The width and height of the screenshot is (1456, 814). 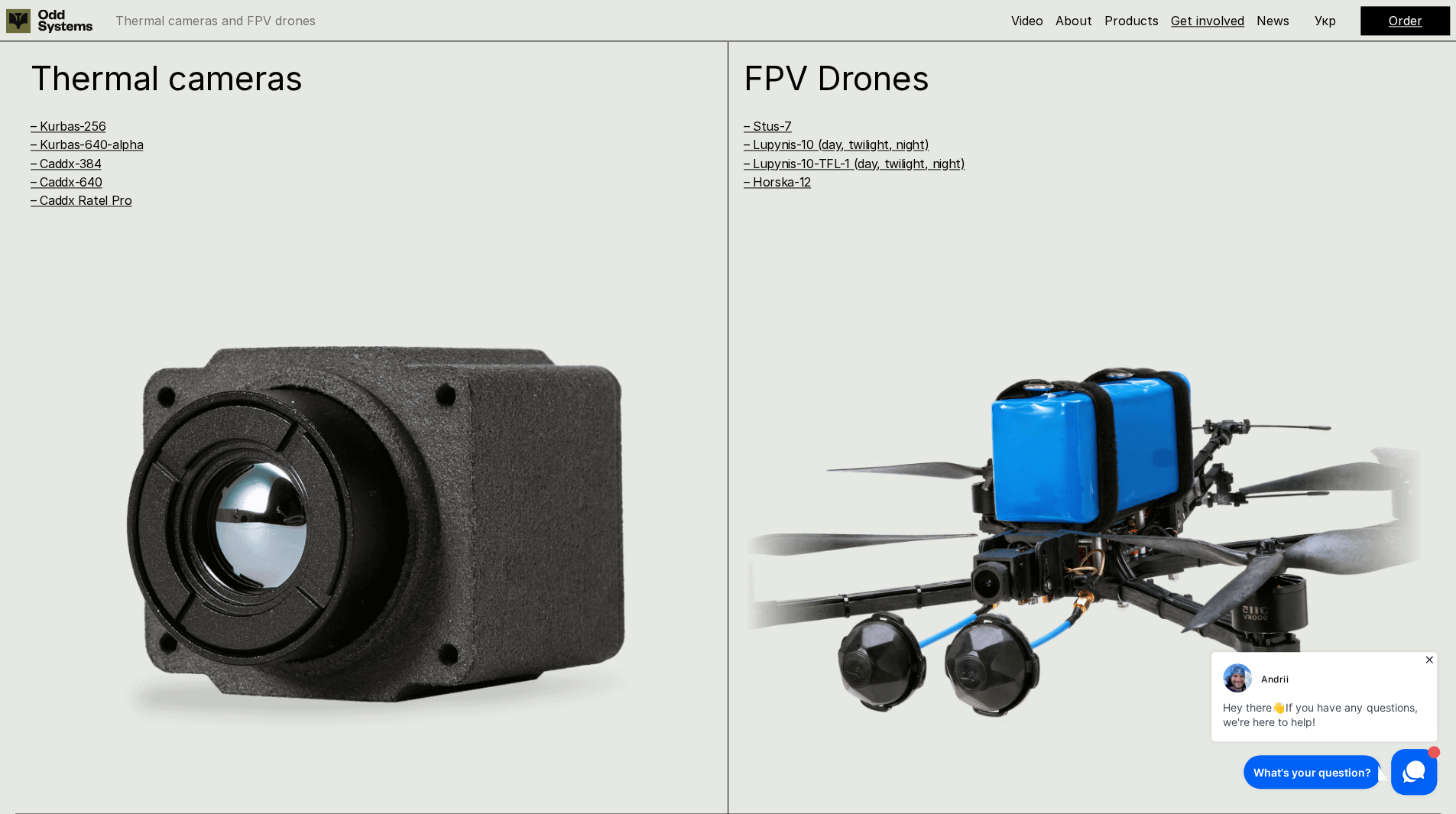 I want to click on h1: FPV Drones, so click(x=1063, y=78).